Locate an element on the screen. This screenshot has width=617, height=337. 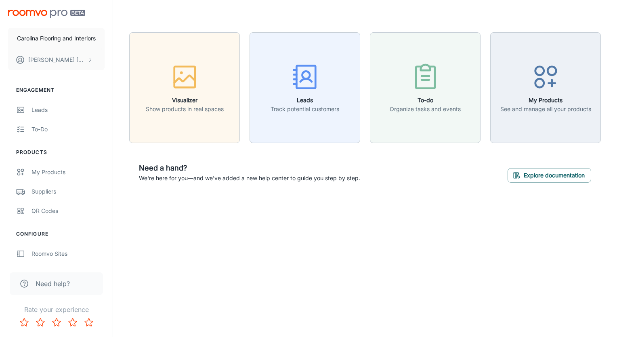
p: See and manage all your products is located at coordinates (546, 109).